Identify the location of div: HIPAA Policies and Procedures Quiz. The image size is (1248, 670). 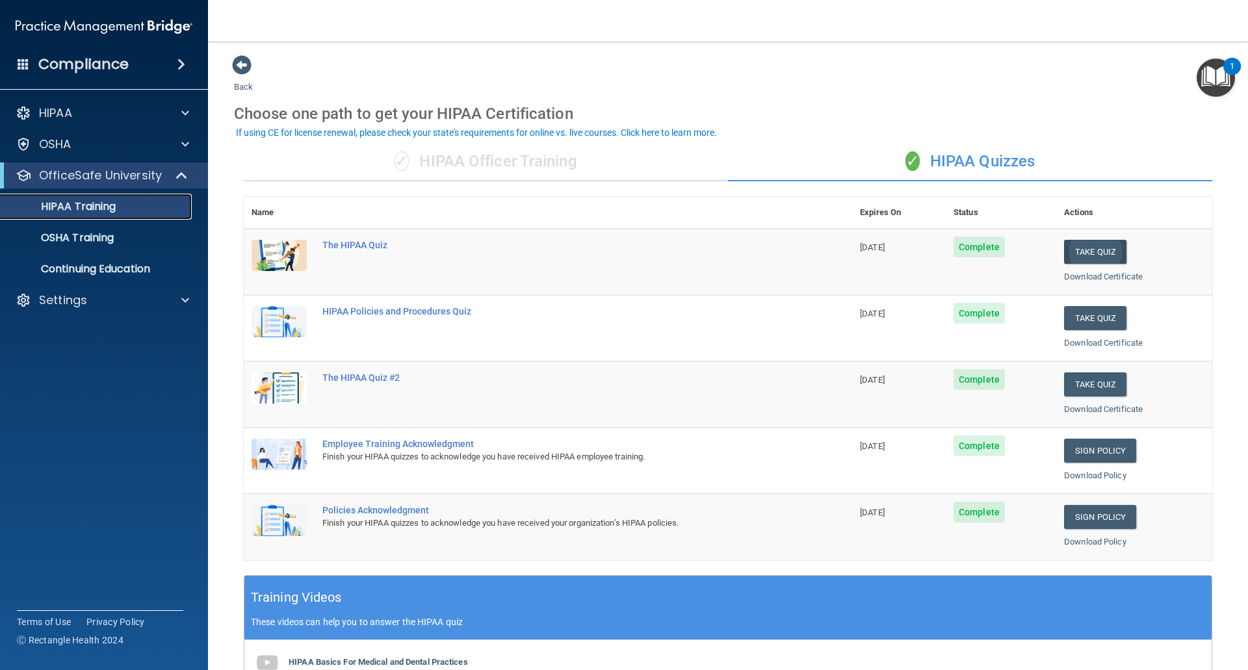
(554, 311).